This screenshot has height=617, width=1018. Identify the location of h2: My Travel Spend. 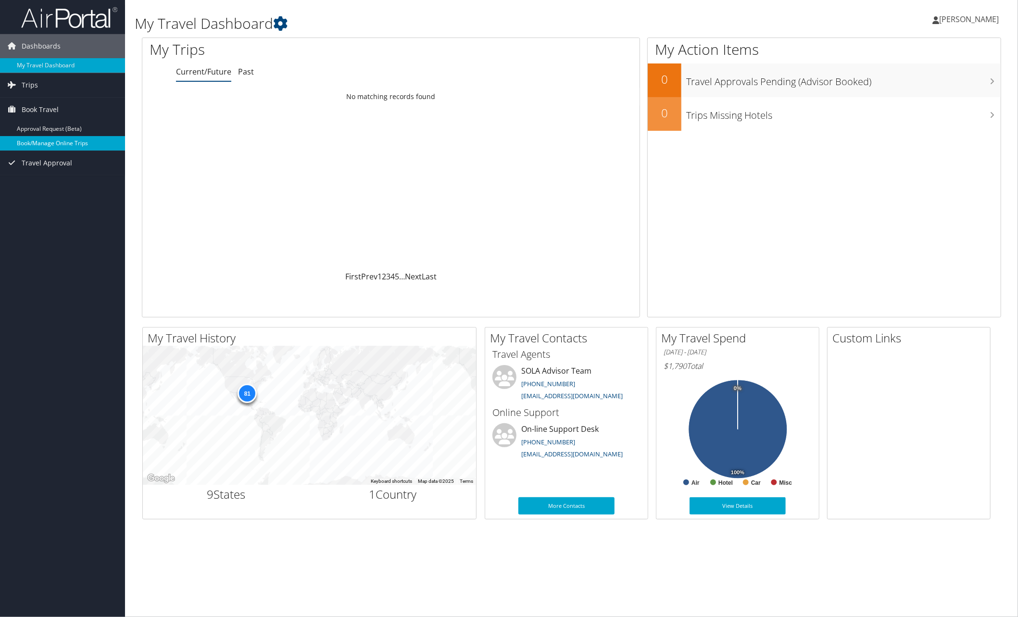
(740, 338).